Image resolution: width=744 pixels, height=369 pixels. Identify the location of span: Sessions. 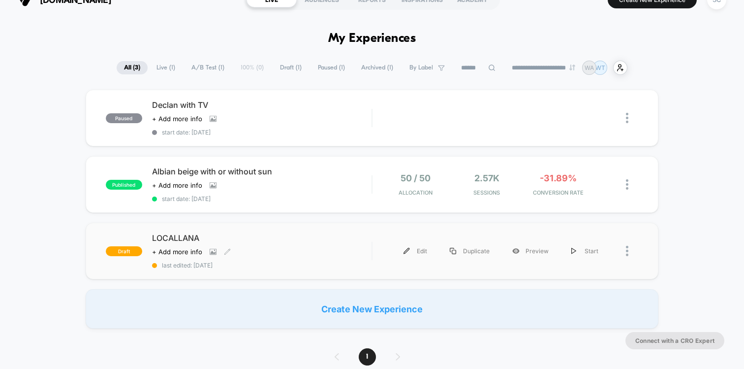
(487, 192).